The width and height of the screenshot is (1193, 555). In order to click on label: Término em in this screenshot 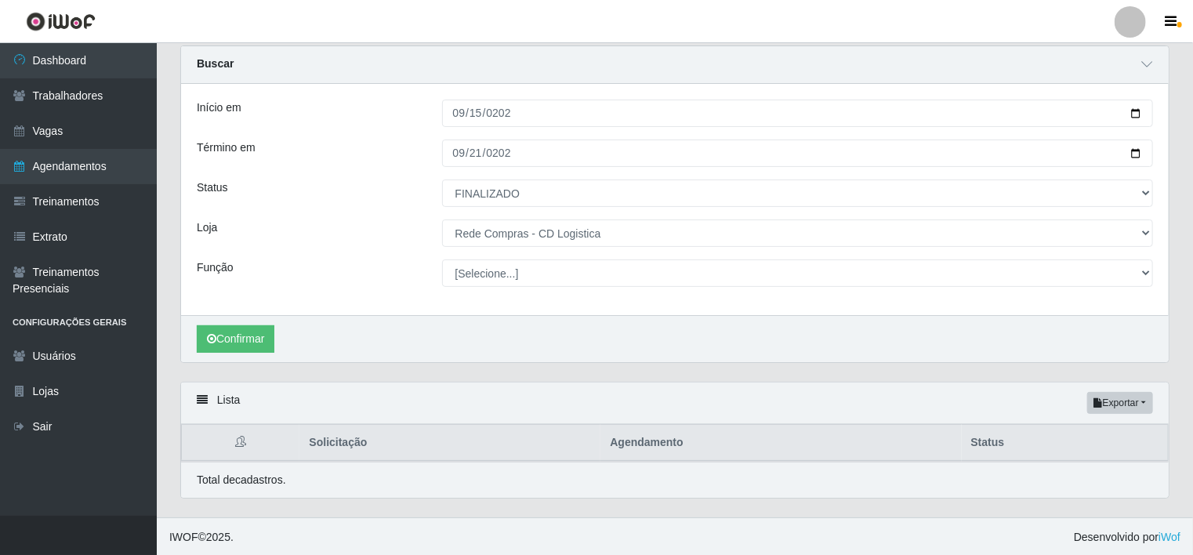, I will do `click(226, 147)`.